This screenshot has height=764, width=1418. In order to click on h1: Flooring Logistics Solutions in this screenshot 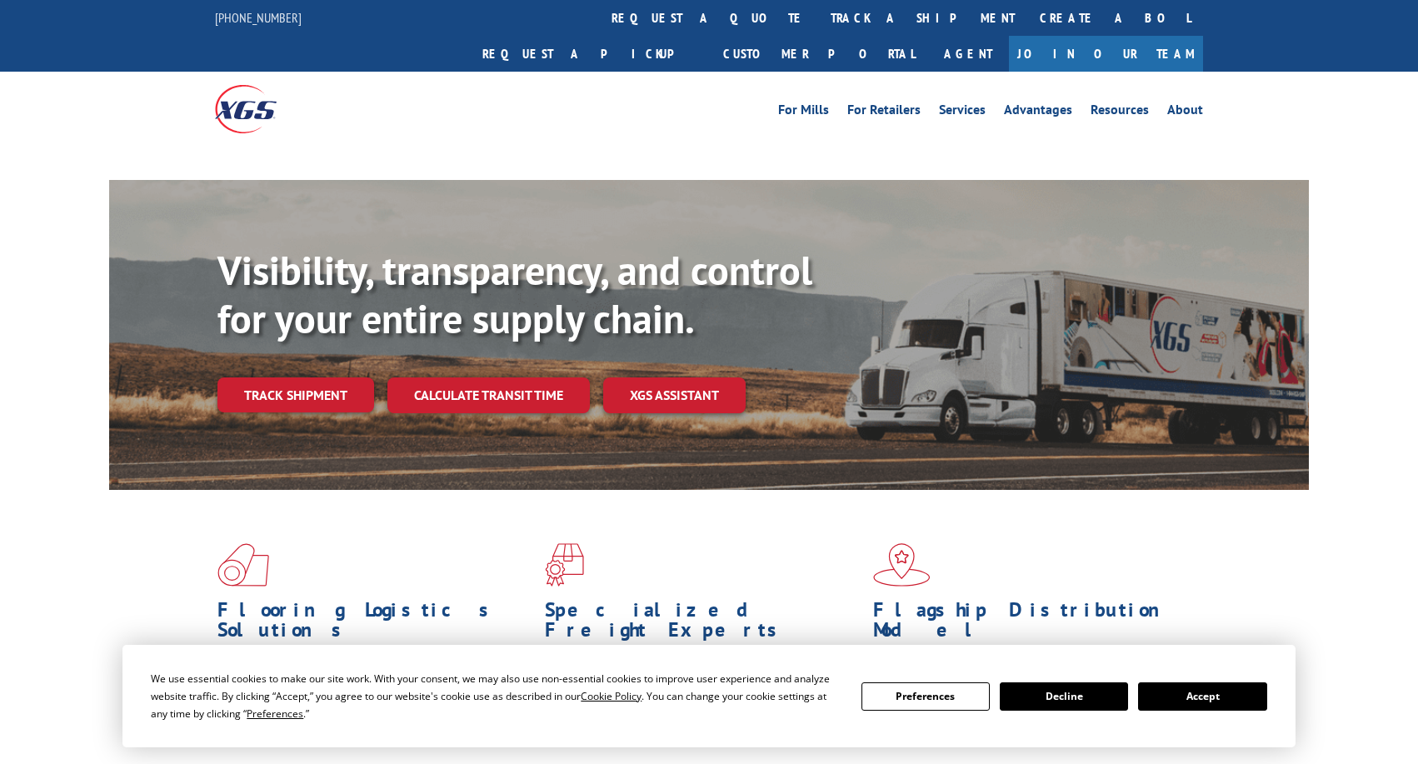, I will do `click(375, 624)`.